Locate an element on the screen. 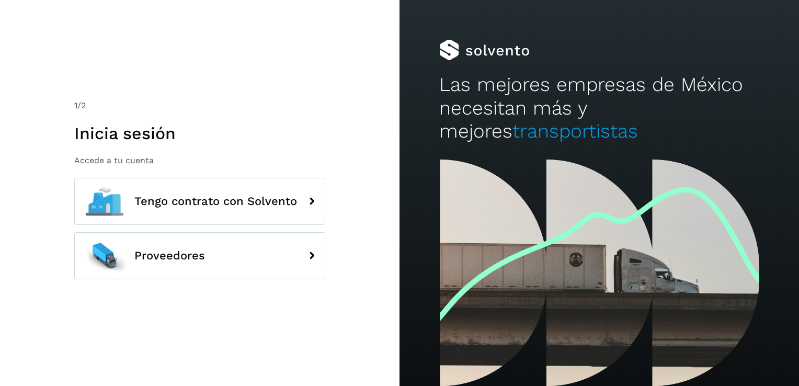 The height and width of the screenshot is (386, 799). h1: Inicia sesión is located at coordinates (200, 133).